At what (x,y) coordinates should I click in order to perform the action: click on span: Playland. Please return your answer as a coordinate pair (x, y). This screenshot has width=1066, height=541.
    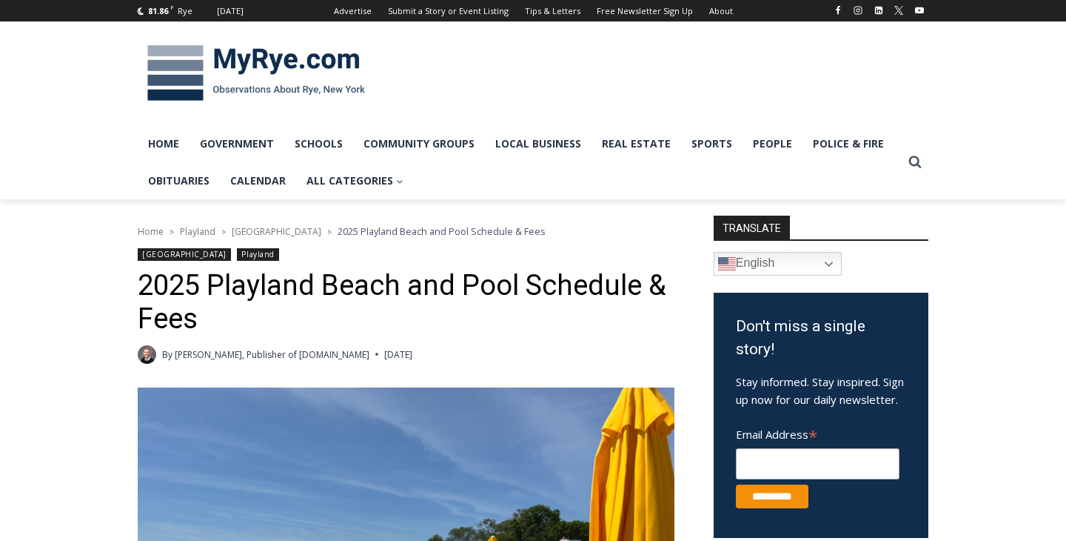
    Looking at the image, I should click on (198, 231).